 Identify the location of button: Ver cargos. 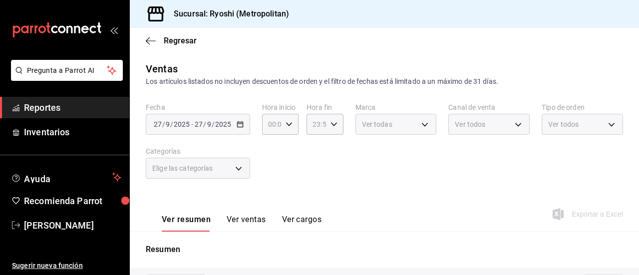
(302, 223).